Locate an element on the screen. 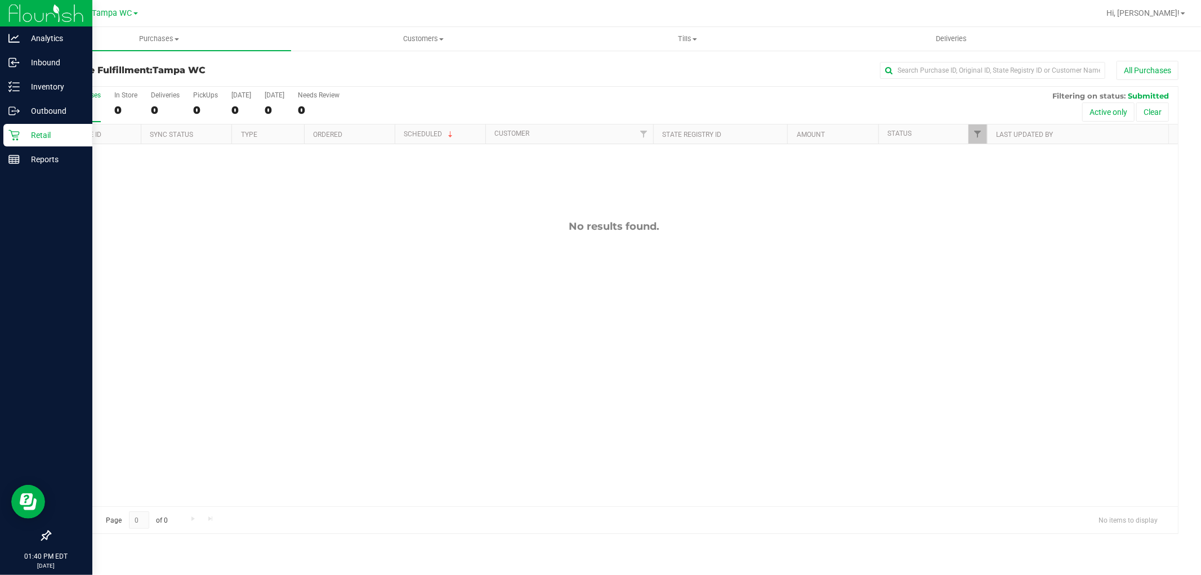 The width and height of the screenshot is (1201, 575). div: PickUps is located at coordinates (206, 95).